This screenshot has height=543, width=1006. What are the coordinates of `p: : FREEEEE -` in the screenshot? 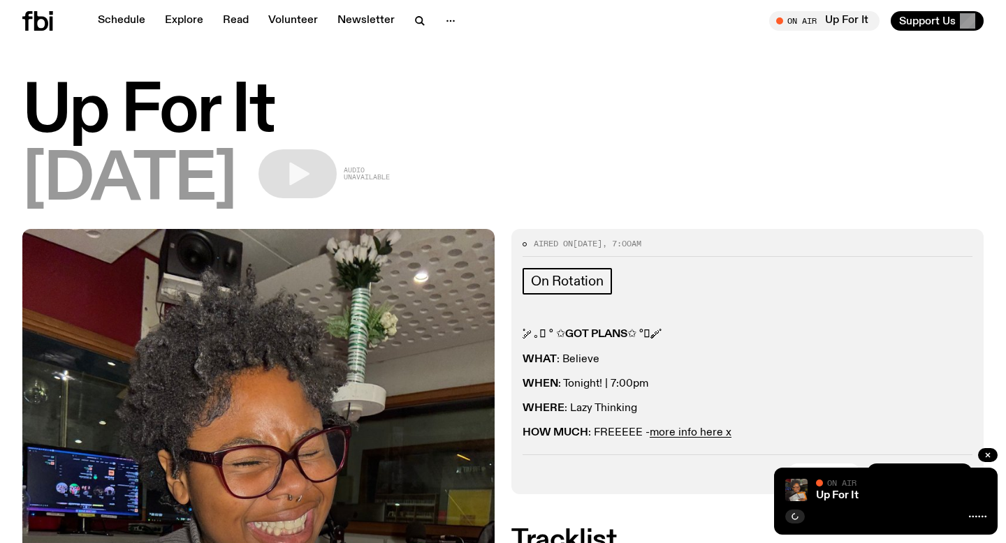 It's located at (747, 433).